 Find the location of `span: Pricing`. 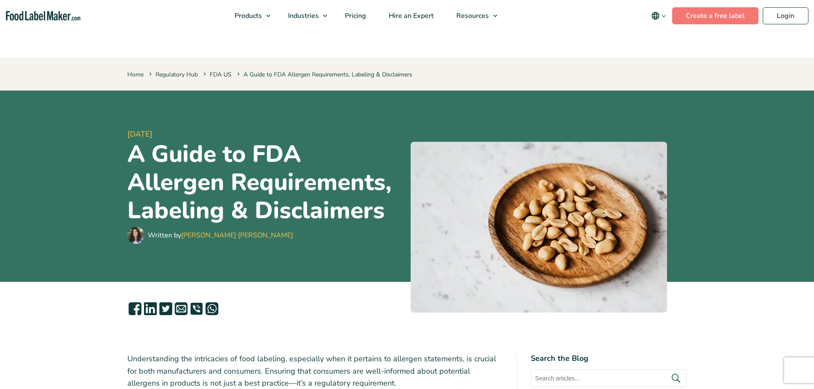

span: Pricing is located at coordinates (354, 16).